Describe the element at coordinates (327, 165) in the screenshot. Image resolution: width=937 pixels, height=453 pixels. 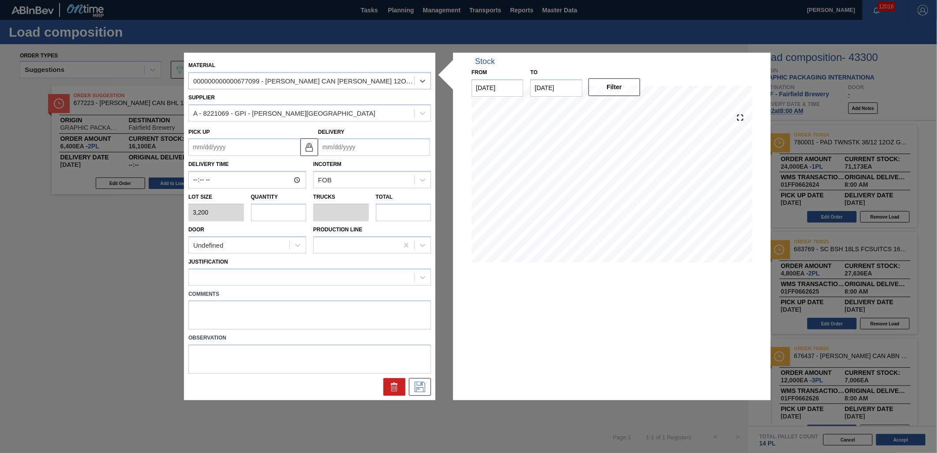
I see `label: Incoterm` at that location.